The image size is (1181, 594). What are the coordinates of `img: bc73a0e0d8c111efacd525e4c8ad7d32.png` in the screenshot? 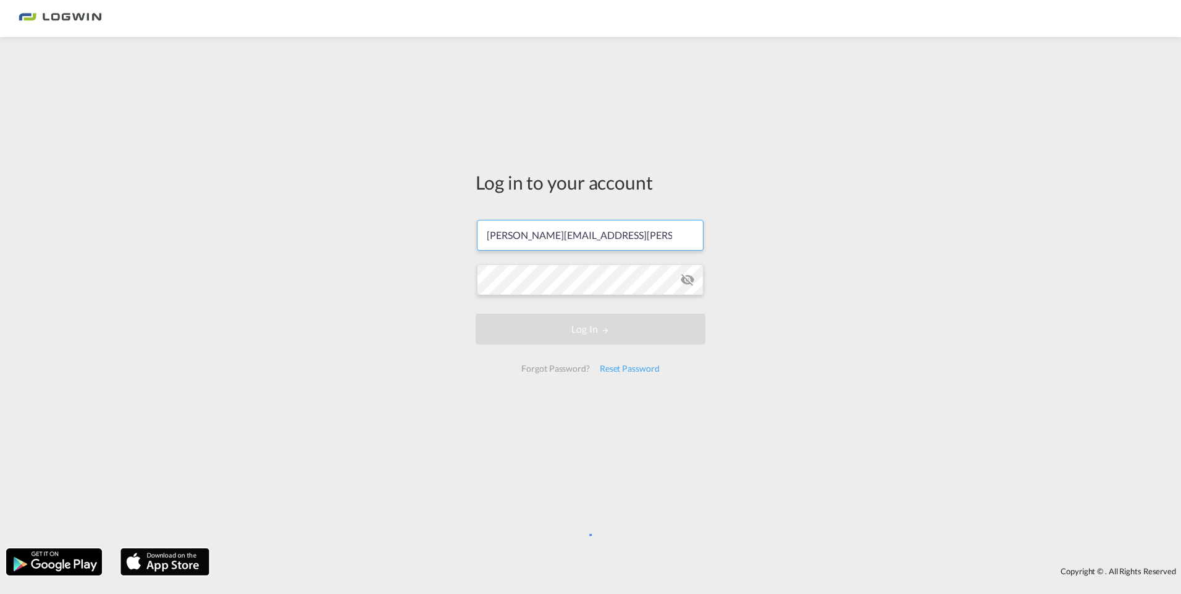 It's located at (60, 19).